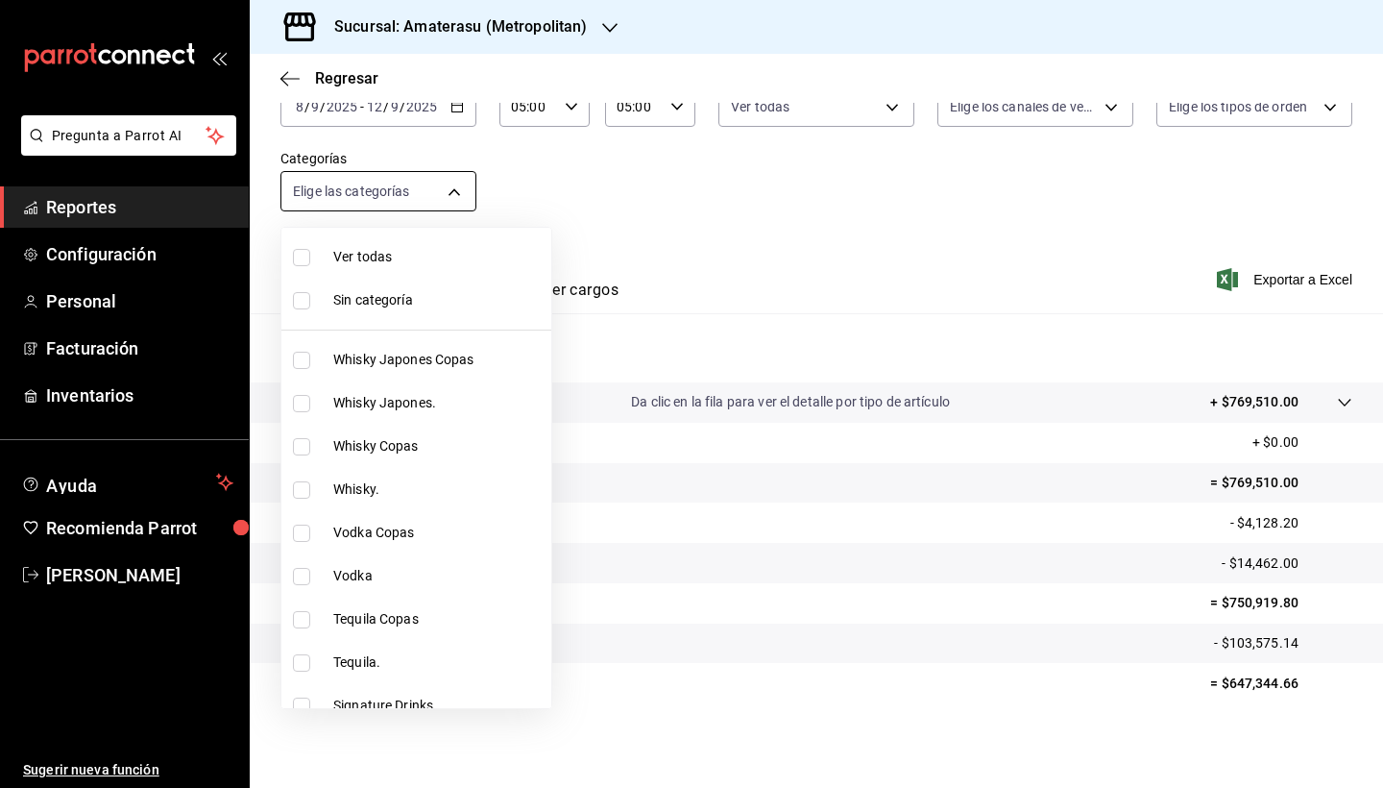 This screenshot has height=788, width=1383. Describe the element at coordinates (438, 446) in the screenshot. I see `span: Whisky Copas` at that location.